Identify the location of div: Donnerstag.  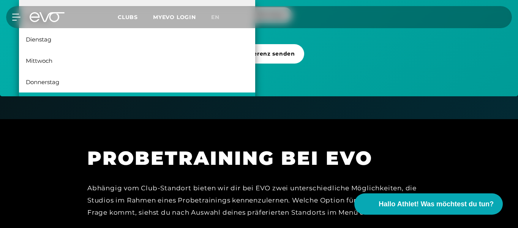
(137, 82).